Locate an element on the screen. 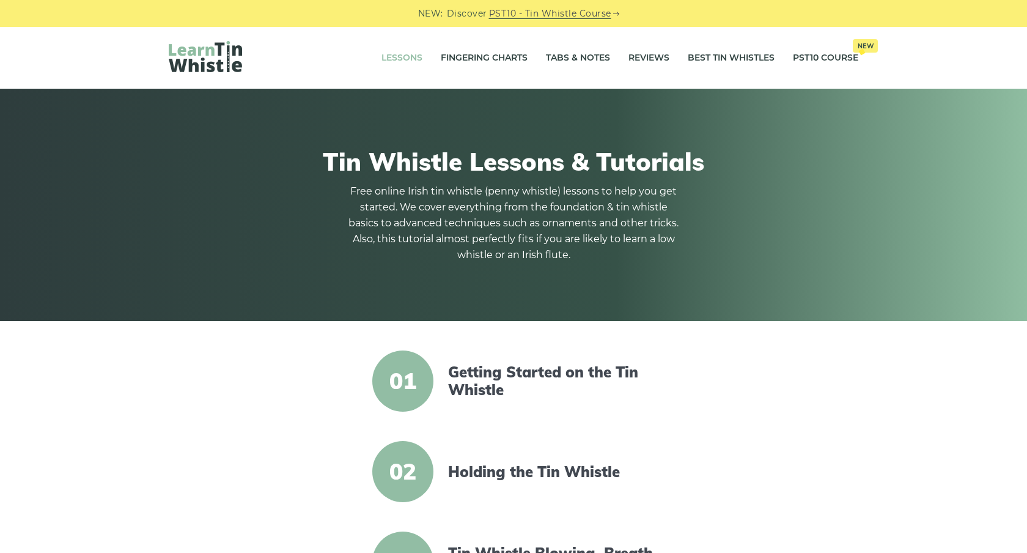 This screenshot has height=553, width=1027. span: New is located at coordinates (865, 46).